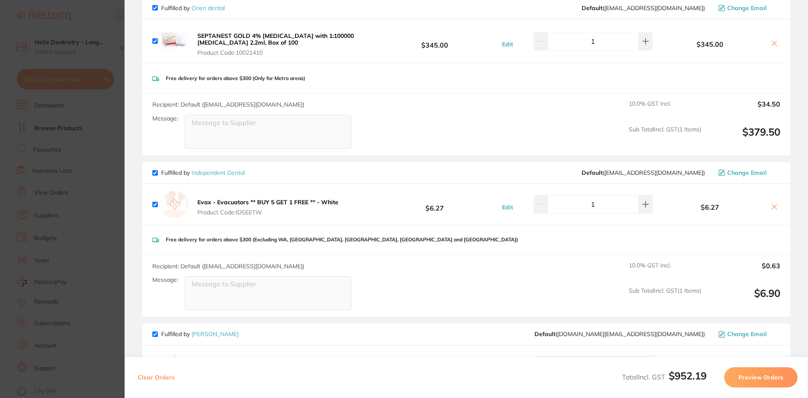 Image resolution: width=808 pixels, height=398 pixels. I want to click on img: empty.jpg, so click(175, 204).